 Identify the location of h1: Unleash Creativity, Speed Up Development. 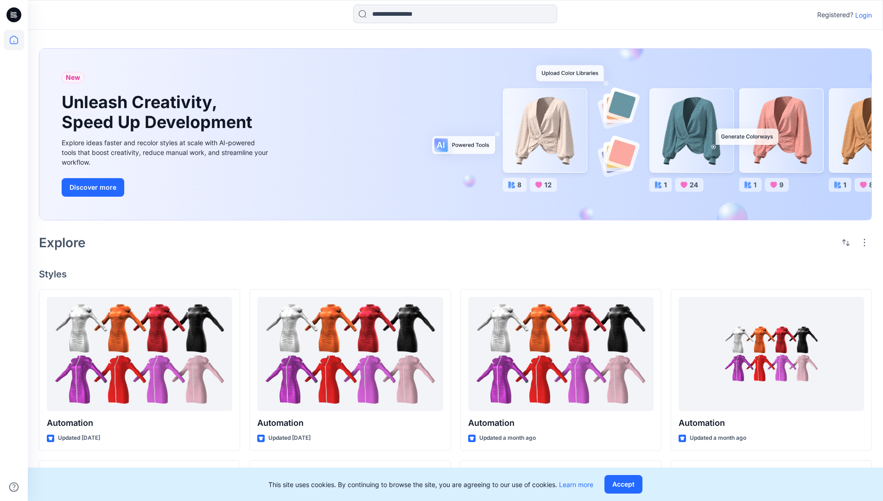
(159, 112).